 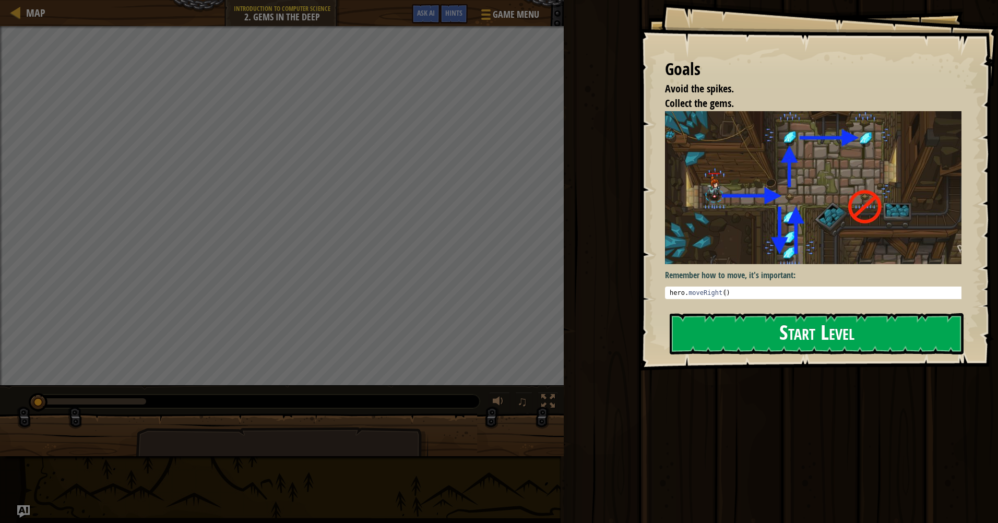 What do you see at coordinates (700, 88) in the screenshot?
I see `span: Avoid the spikes.` at bounding box center [700, 88].